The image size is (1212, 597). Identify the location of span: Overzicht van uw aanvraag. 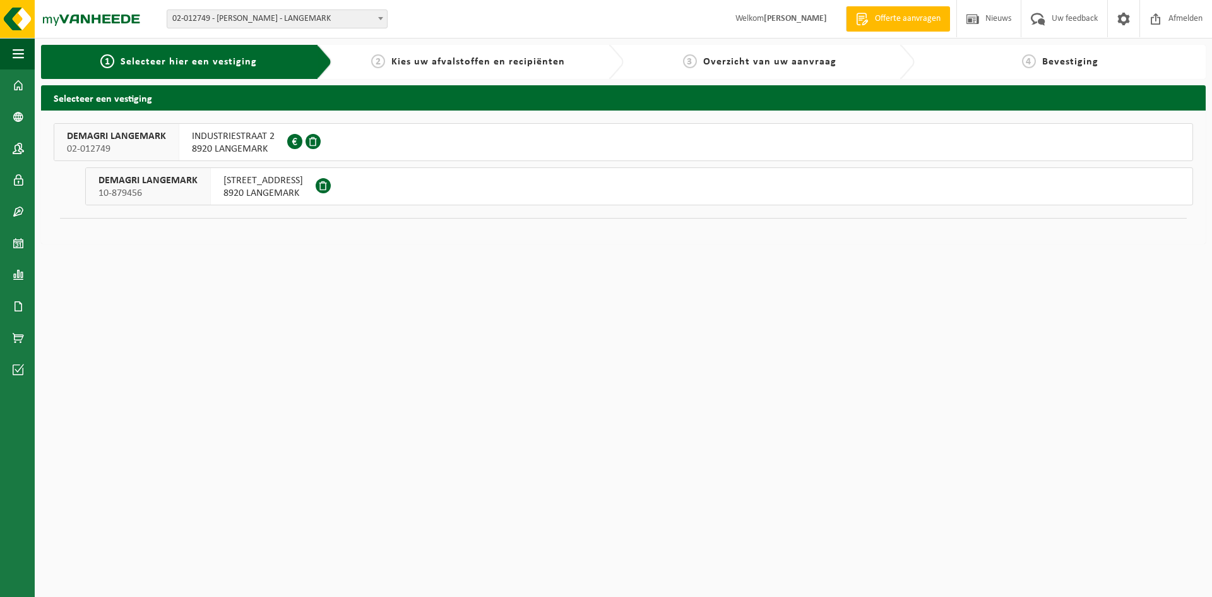
(769, 62).